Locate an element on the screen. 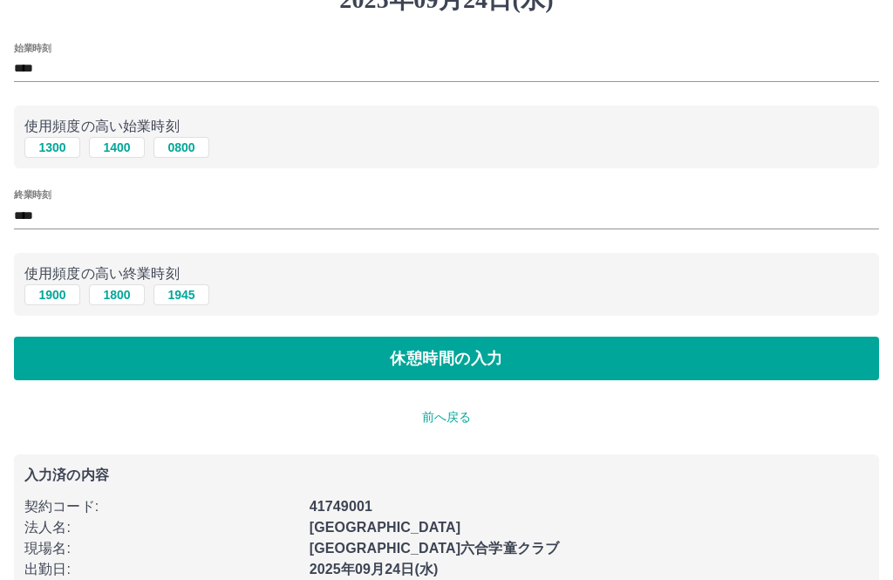  p: 現場名 : is located at coordinates (161, 548).